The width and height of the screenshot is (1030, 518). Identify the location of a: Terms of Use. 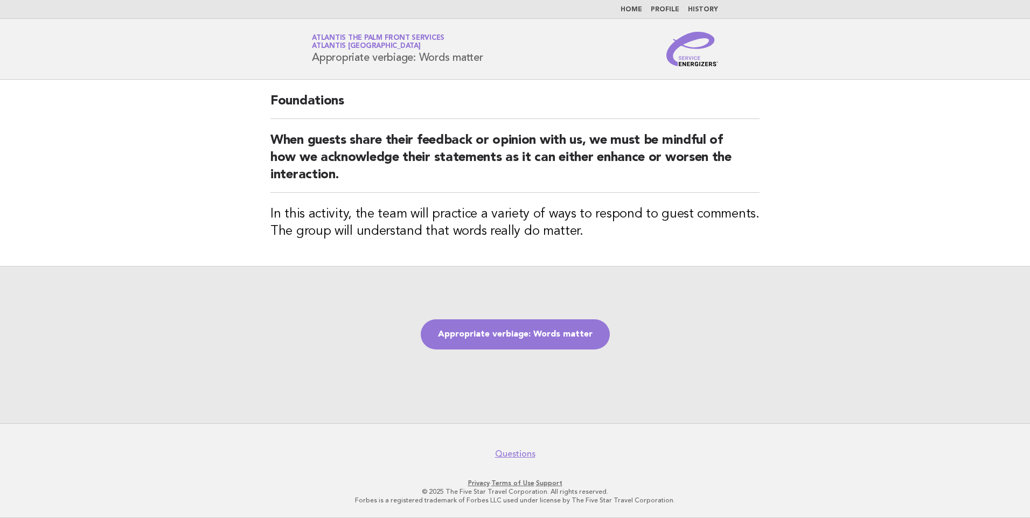
(513, 483).